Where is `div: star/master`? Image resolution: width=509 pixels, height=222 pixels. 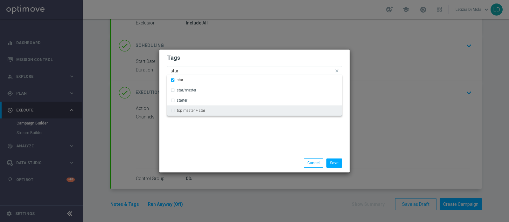
div: star/master is located at coordinates (255, 90).